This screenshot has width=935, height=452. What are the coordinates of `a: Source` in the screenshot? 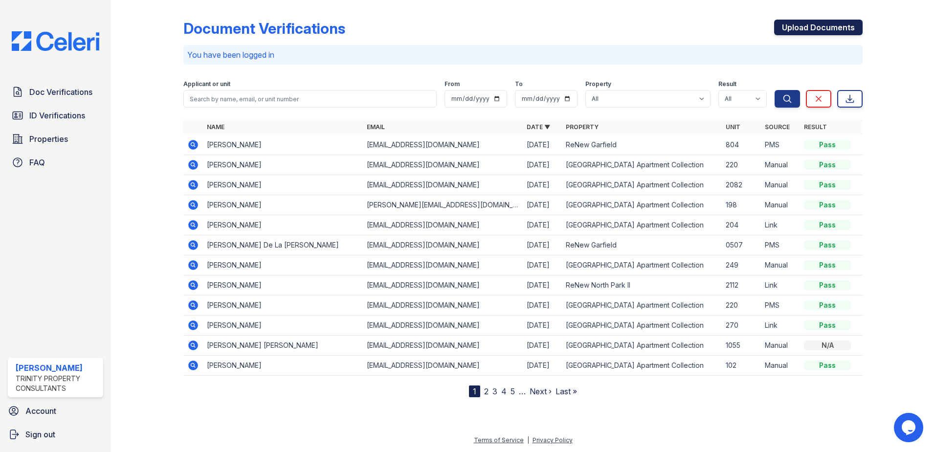 It's located at (777, 127).